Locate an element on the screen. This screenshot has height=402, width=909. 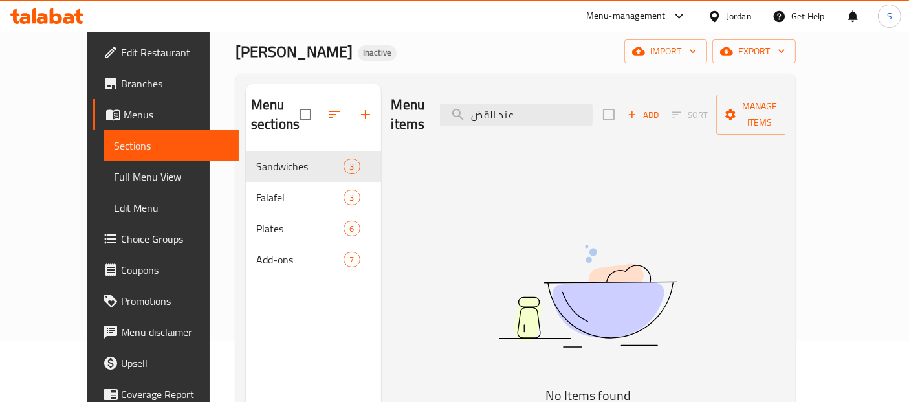
span: Add-ons is located at coordinates (299, 259).